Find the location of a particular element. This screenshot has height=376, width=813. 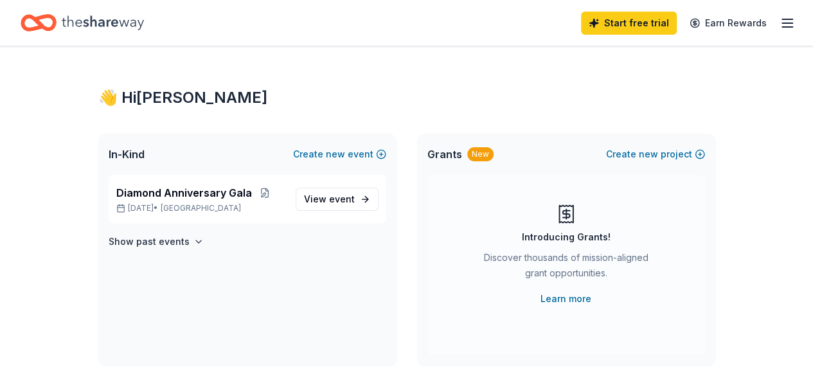

button: Createnewevent is located at coordinates (339, 154).